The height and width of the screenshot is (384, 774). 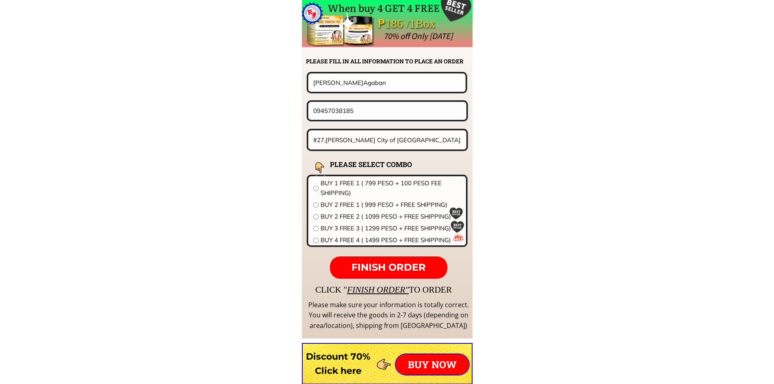 I want to click on input: Address, so click(x=388, y=140).